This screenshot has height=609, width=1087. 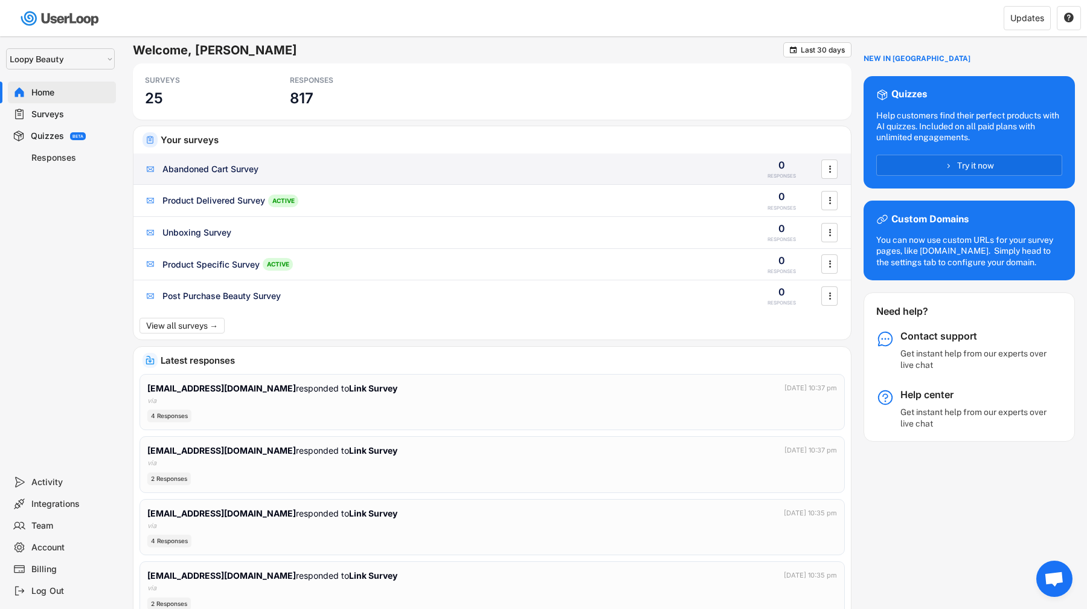 I want to click on h3: 817, so click(x=301, y=98).